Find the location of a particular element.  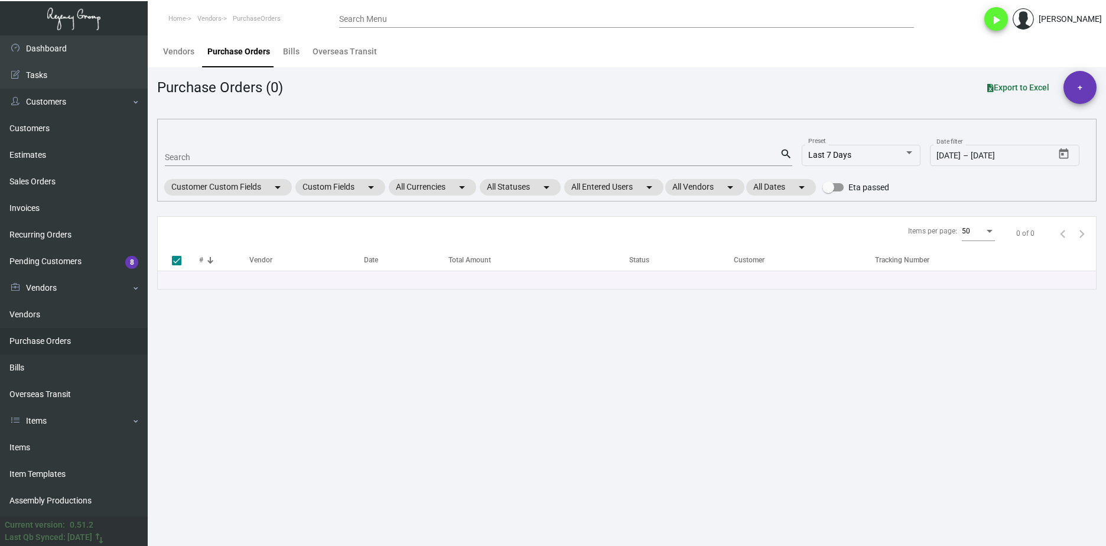

div: Items per page: is located at coordinates (933, 231).